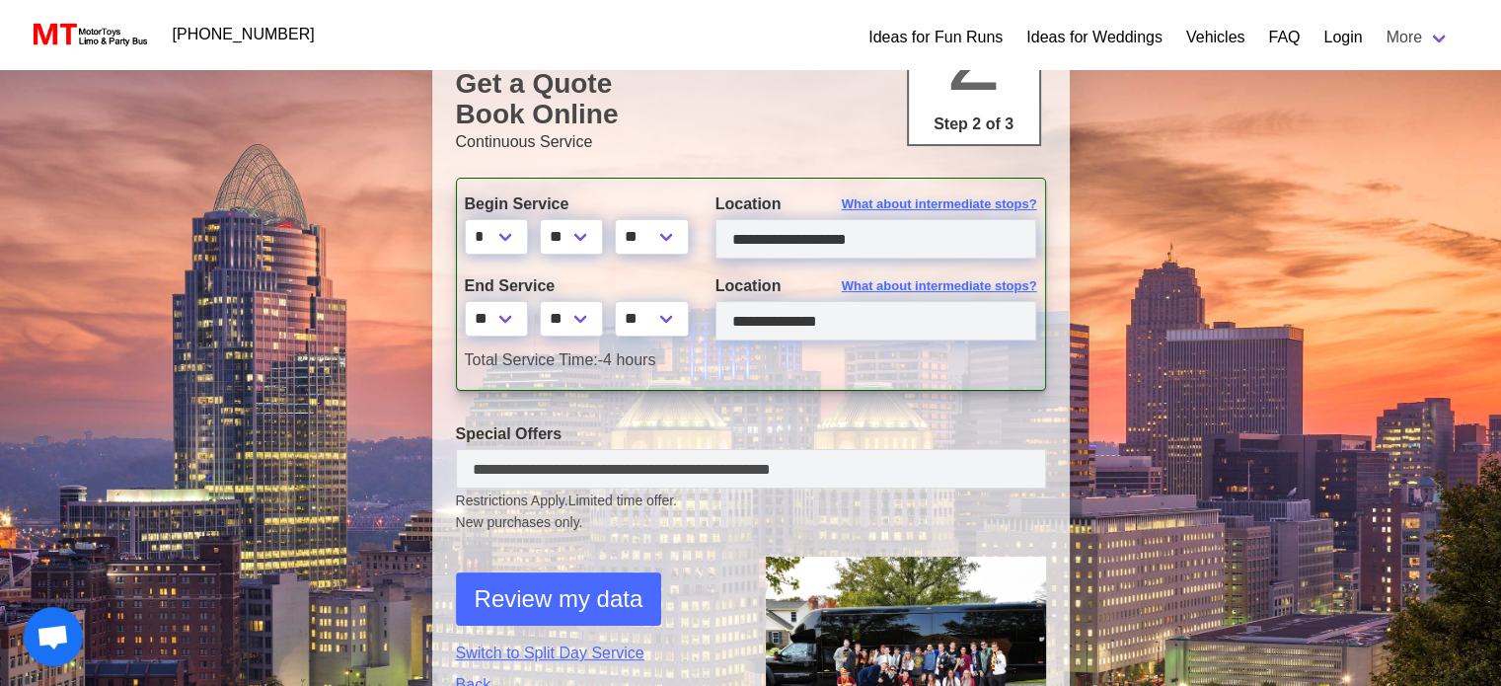 This screenshot has height=686, width=1501. I want to click on span: Total Service Time:, so click(531, 359).